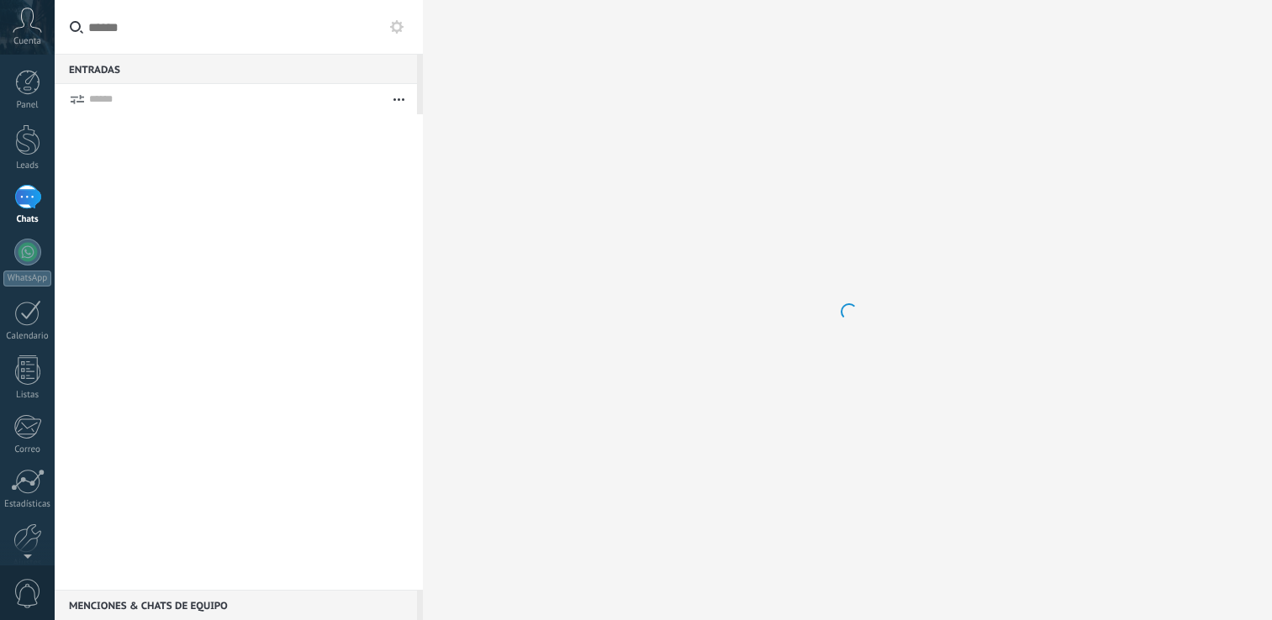  Describe the element at coordinates (28, 450) in the screenshot. I see `div: Correo` at that location.